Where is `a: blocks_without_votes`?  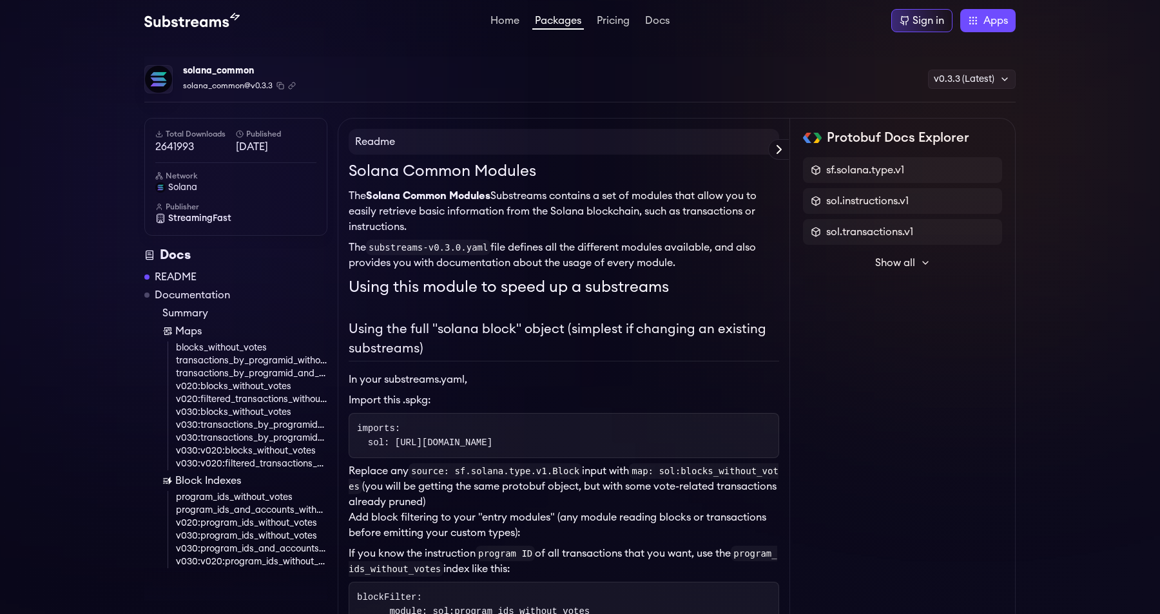 a: blocks_without_votes is located at coordinates (251, 348).